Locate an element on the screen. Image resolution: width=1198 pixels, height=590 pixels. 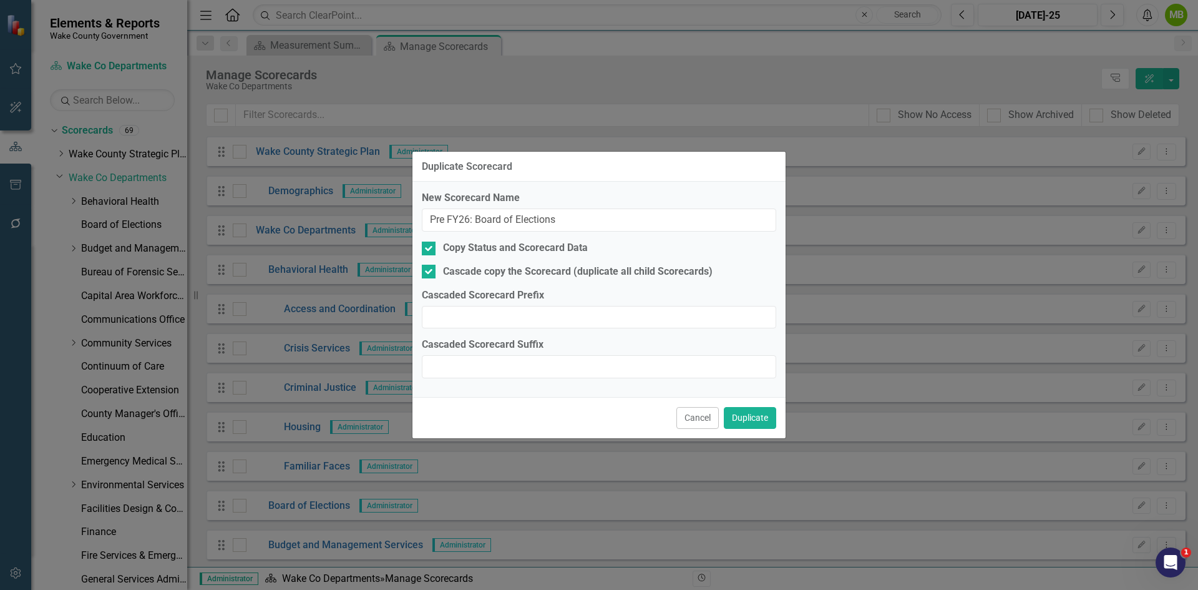
div: Copy Status and Scorecard Data is located at coordinates (515, 248).